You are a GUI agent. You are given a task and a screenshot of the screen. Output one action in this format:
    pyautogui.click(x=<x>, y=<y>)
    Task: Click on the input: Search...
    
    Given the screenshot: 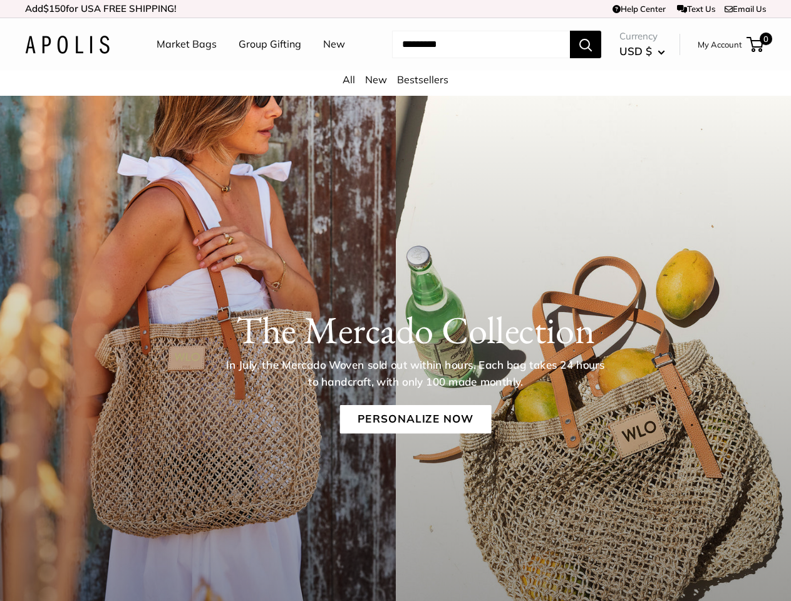 What is the action you would take?
    pyautogui.click(x=481, y=44)
    